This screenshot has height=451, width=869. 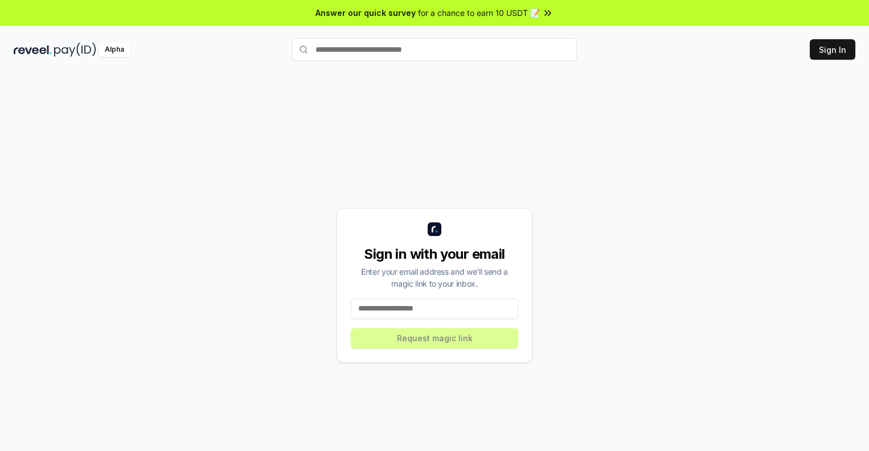 I want to click on img: logo_small, so click(x=434, y=229).